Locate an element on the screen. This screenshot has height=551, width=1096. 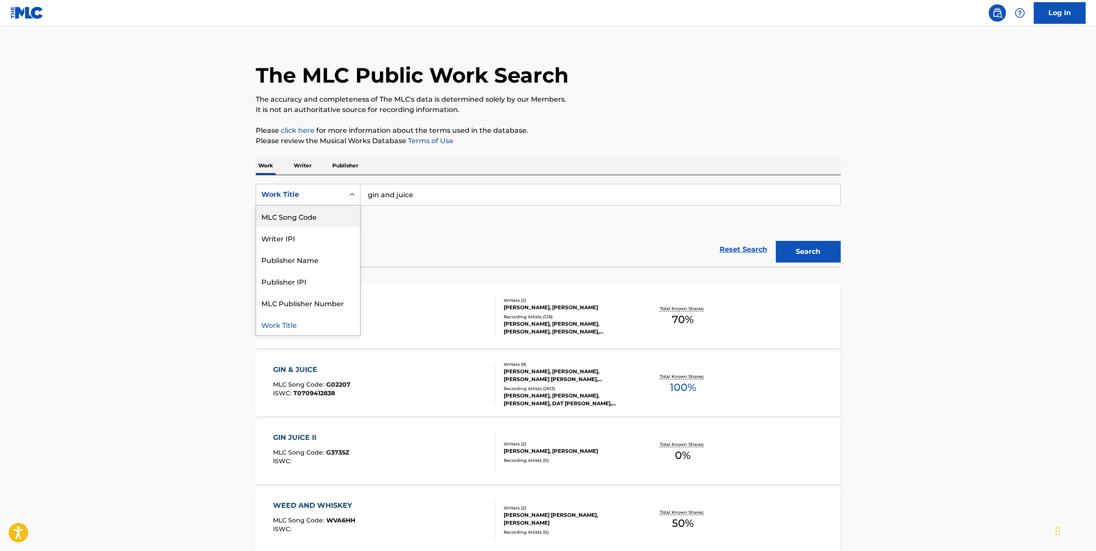
div: Writers ( 9 ) is located at coordinates (569, 364).